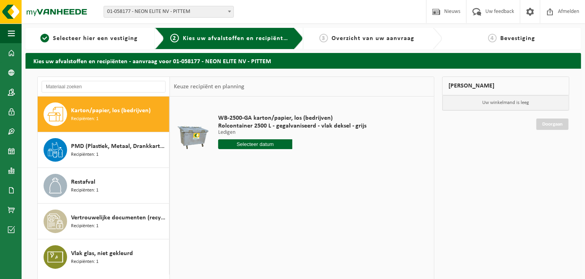  What do you see at coordinates (292, 118) in the screenshot?
I see `span: WB-2500-GA karton/papier, los (bedrijven)` at bounding box center [292, 118].